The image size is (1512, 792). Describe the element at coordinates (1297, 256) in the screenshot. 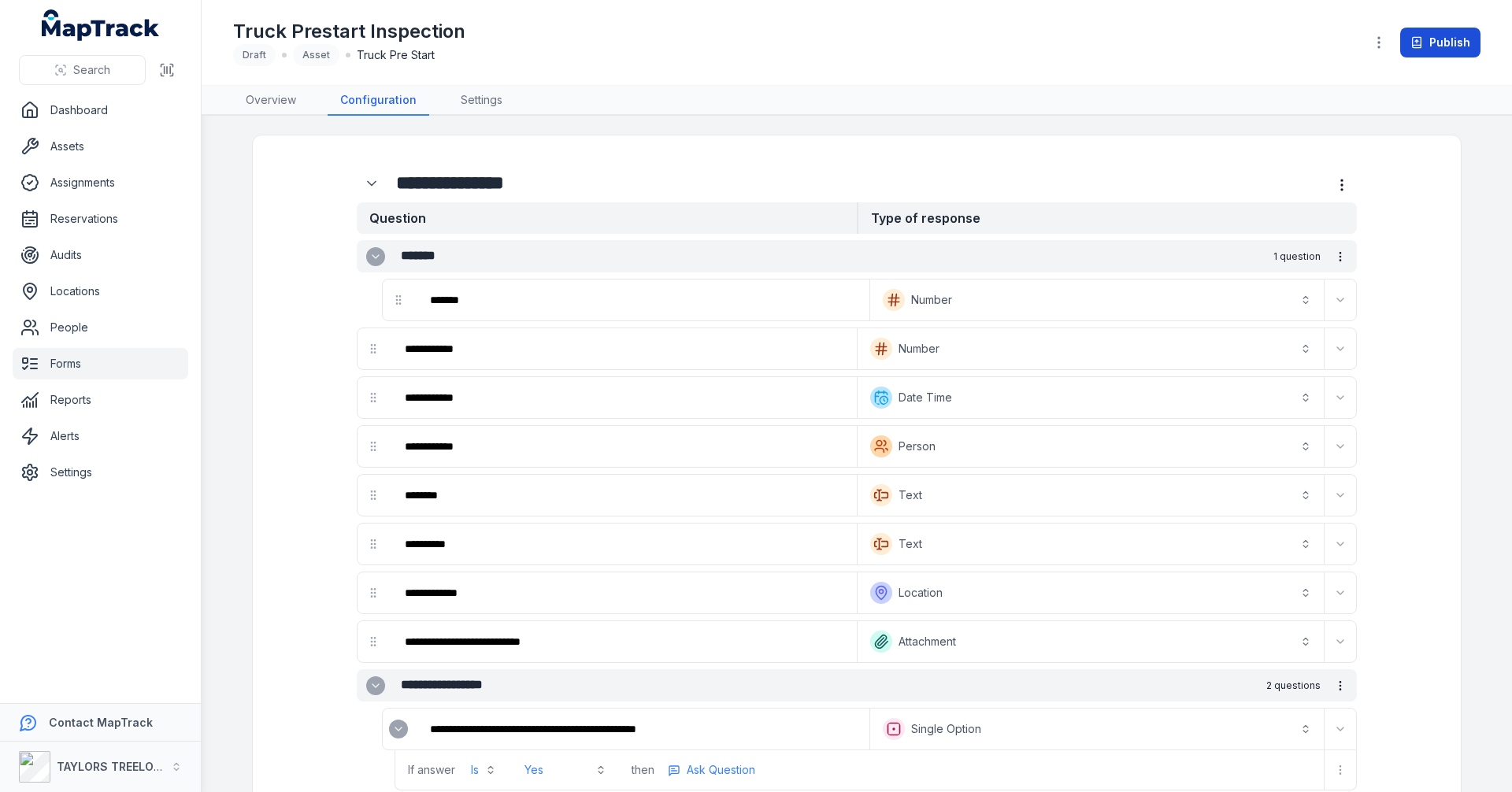

I see `span: 1 question` at that location.